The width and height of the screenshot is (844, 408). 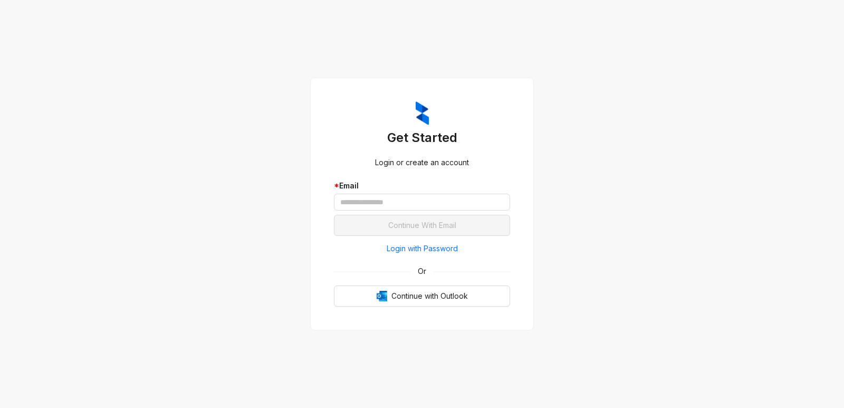 What do you see at coordinates (382, 296) in the screenshot?
I see `img: Outlook` at bounding box center [382, 296].